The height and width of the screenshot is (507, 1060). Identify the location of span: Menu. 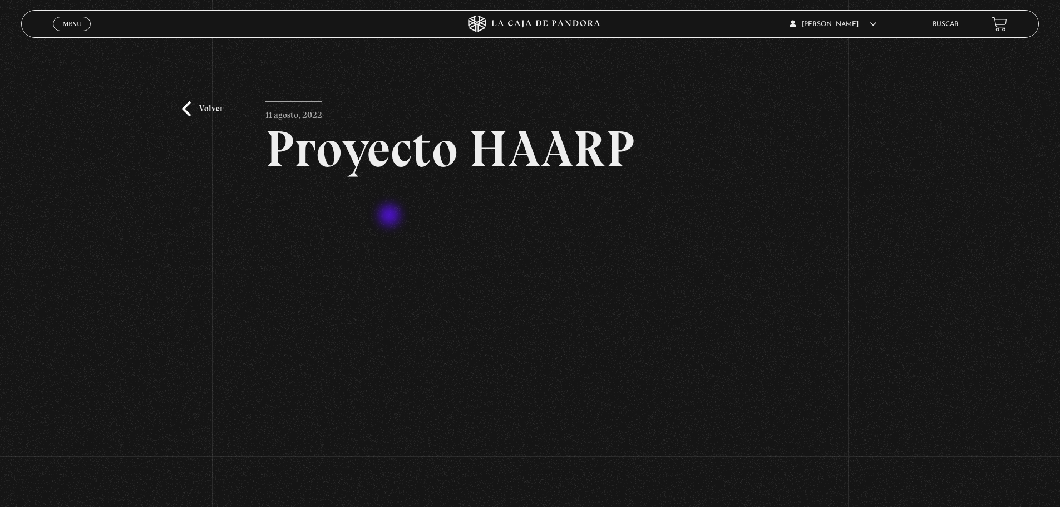
(72, 24).